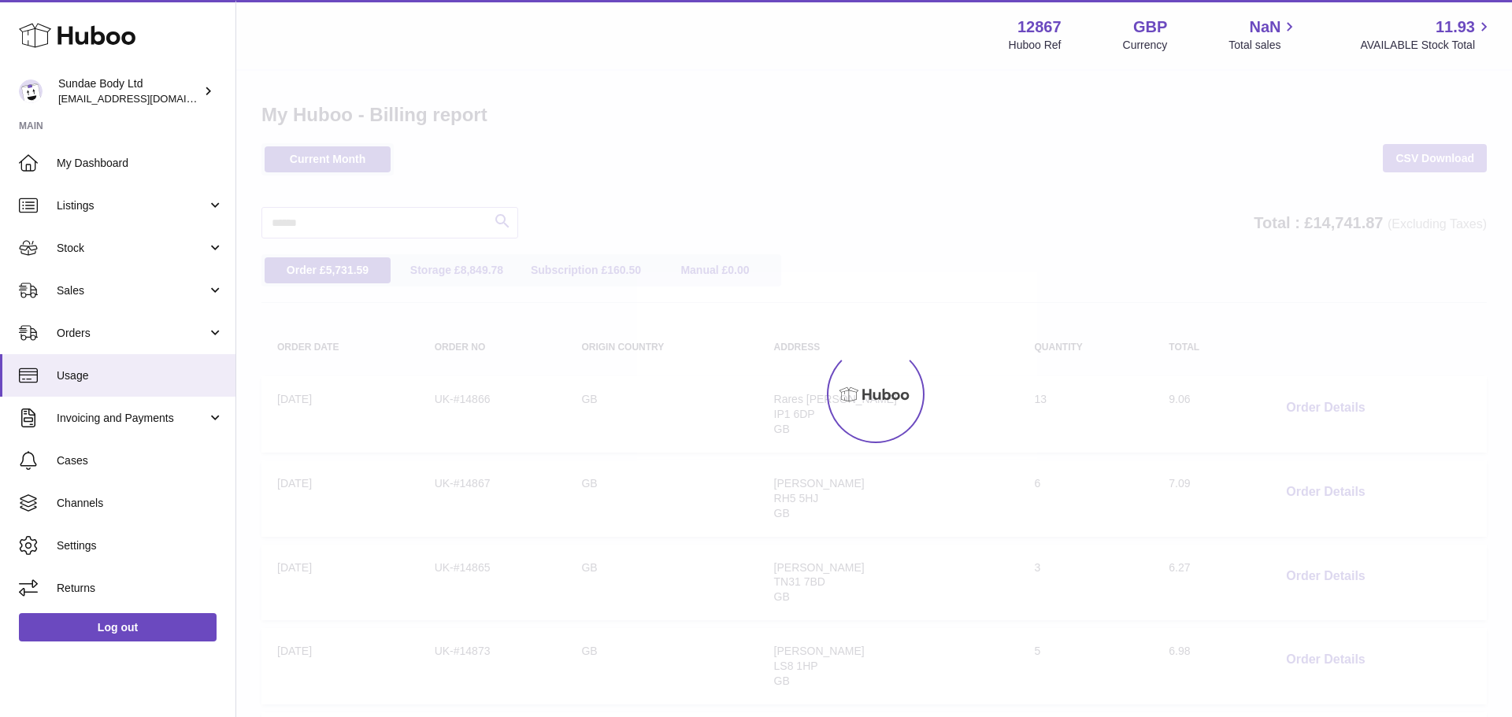  I want to click on span: Settings, so click(140, 546).